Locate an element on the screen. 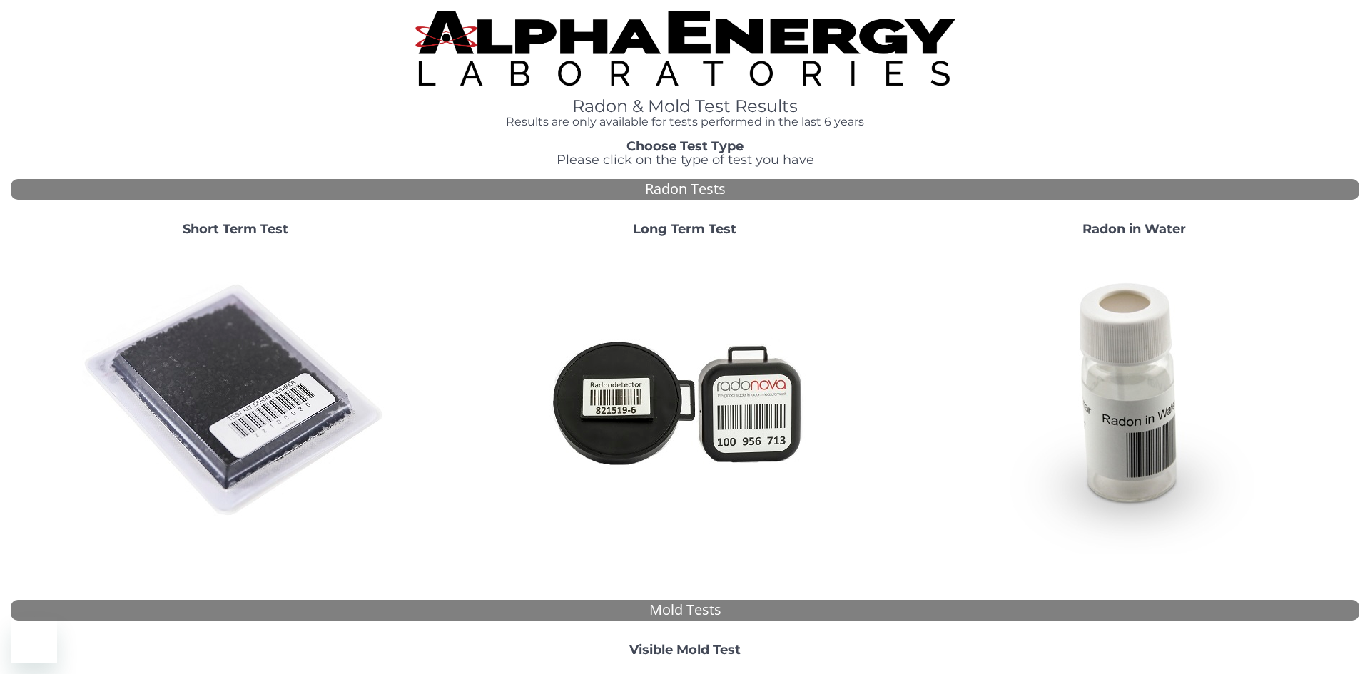 The height and width of the screenshot is (674, 1370). strong: Radon in Water is located at coordinates (1134, 229).